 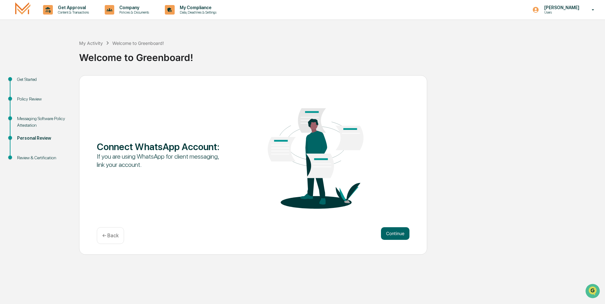 I want to click on img: 1746055101610-c473b297-6a78-478c-a979-82029cc54cd1, so click(x=12, y=54).